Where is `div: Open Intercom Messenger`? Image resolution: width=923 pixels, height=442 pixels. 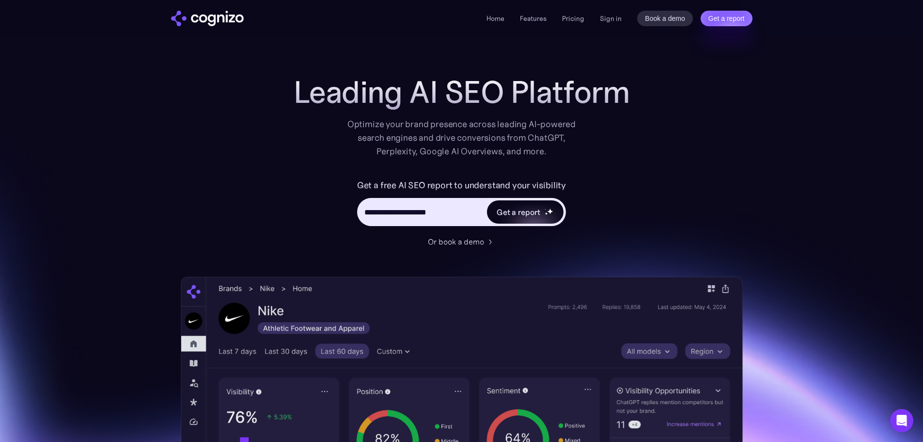
div: Open Intercom Messenger is located at coordinates (902, 420).